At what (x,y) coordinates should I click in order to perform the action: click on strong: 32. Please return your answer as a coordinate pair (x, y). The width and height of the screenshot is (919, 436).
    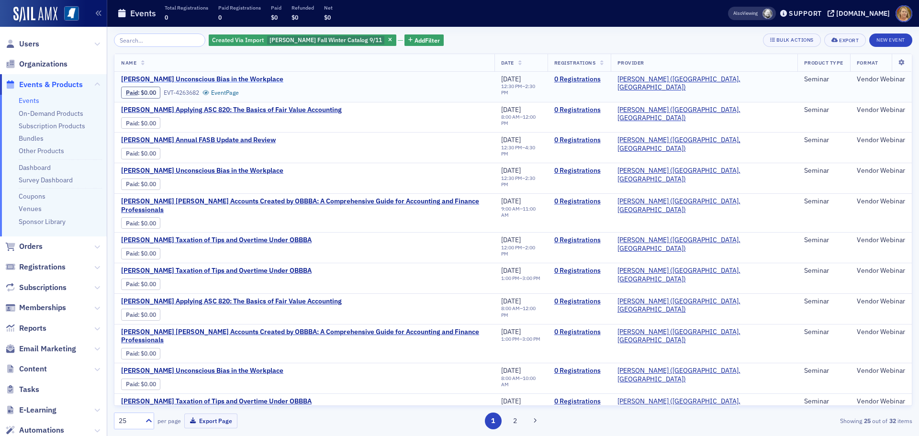
    Looking at the image, I should click on (893, 421).